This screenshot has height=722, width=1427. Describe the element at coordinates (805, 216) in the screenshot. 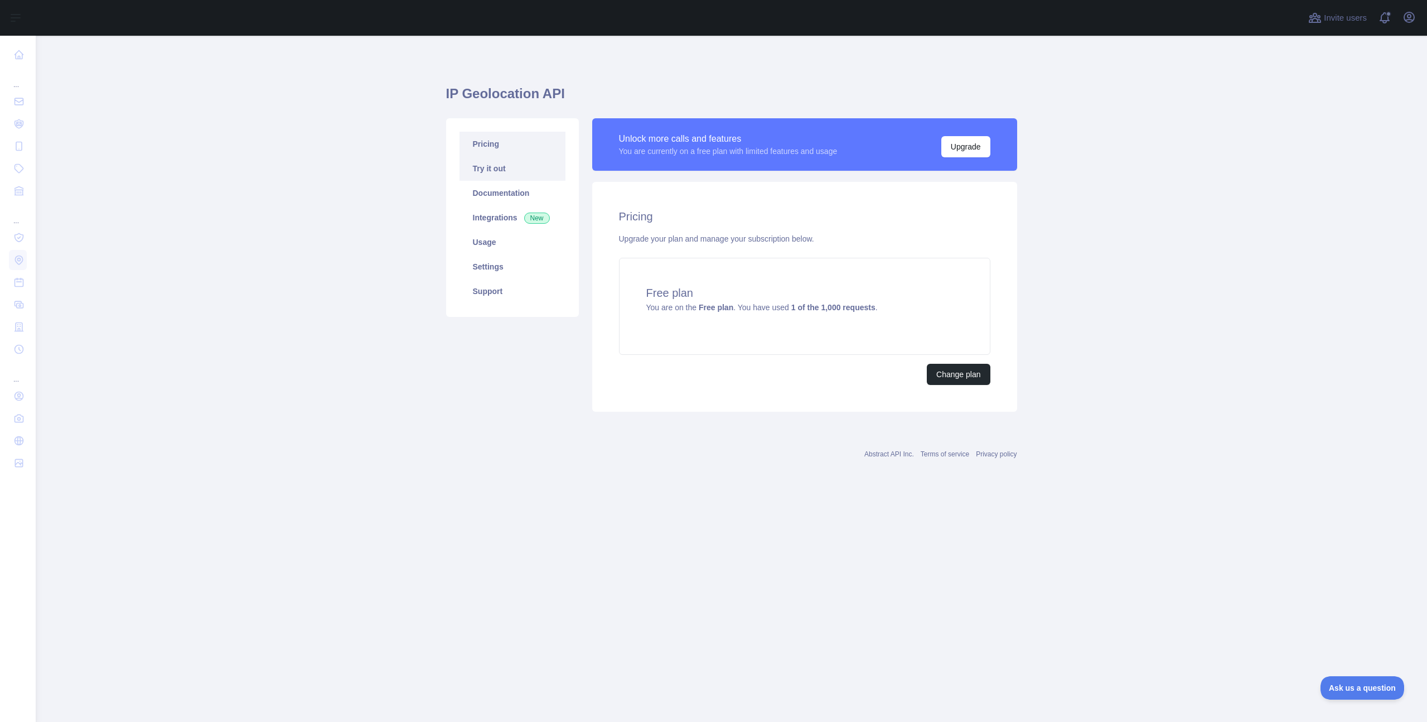

I see `h2: Pricing` at that location.